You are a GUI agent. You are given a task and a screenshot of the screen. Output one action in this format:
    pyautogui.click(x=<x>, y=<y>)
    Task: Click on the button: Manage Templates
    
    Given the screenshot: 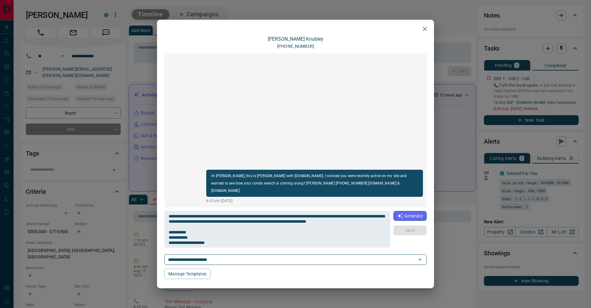 What is the action you would take?
    pyautogui.click(x=187, y=273)
    